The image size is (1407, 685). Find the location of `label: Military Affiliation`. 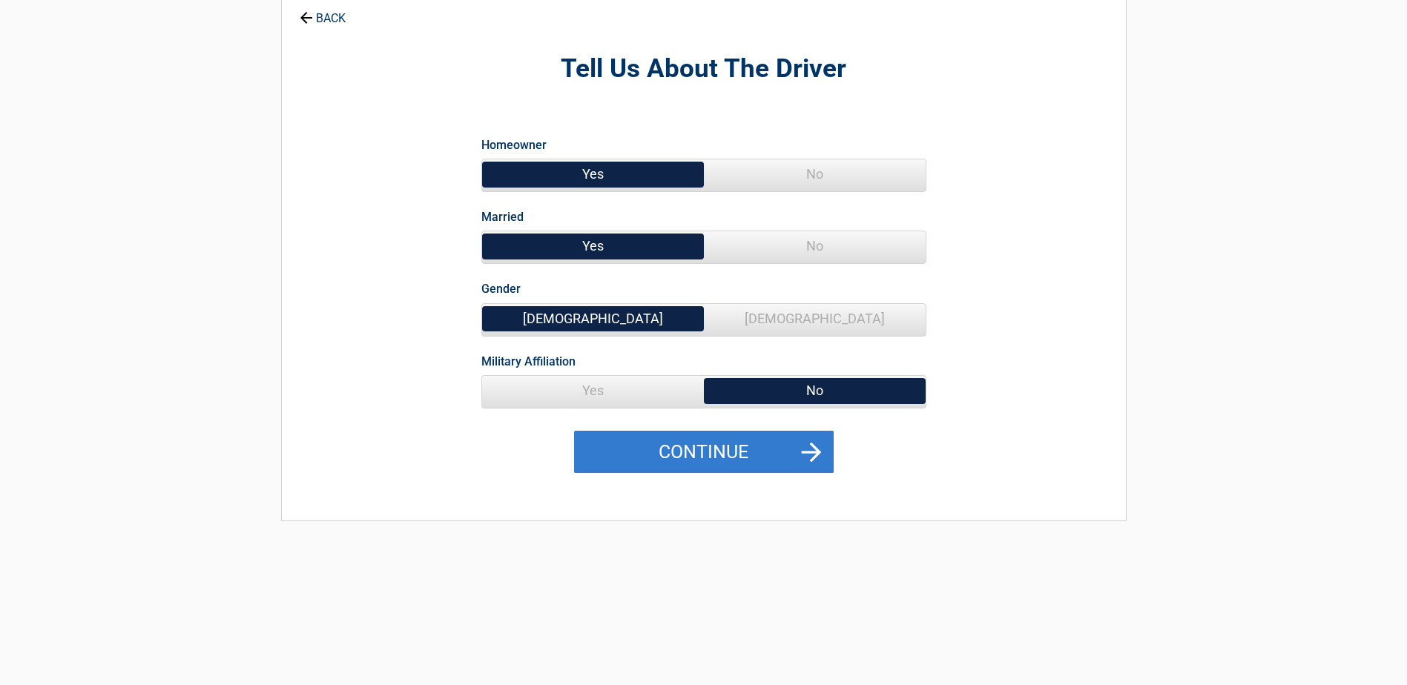

label: Military Affiliation is located at coordinates (528, 361).